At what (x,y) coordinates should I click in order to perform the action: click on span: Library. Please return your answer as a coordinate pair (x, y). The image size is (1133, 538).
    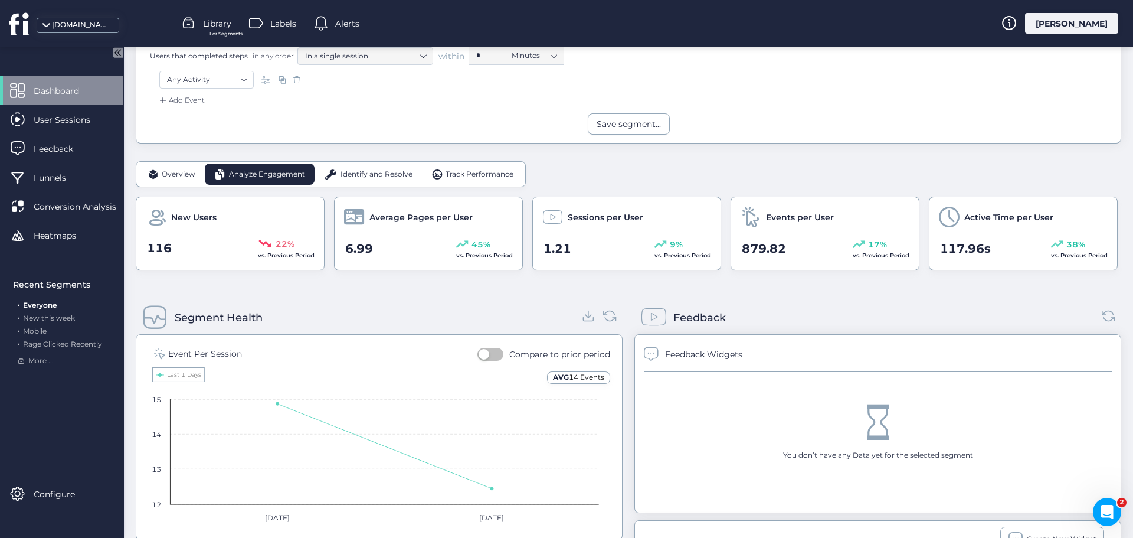
    Looking at the image, I should click on (217, 24).